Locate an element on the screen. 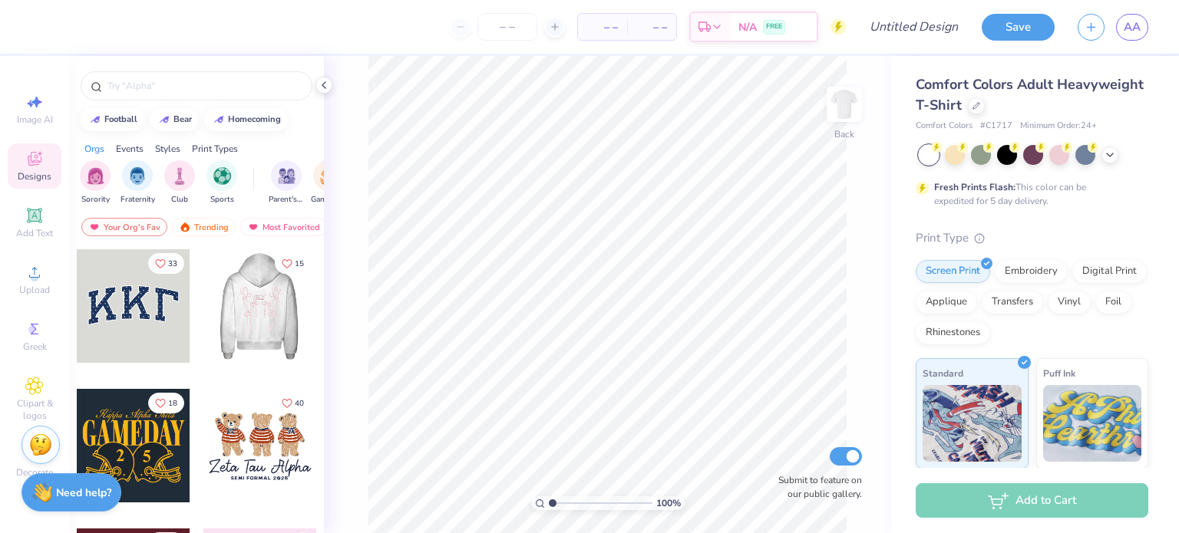  button: Save is located at coordinates (1018, 27).